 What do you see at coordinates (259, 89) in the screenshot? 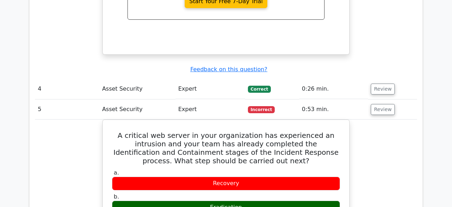
I see `span: Correct` at bounding box center [259, 89].